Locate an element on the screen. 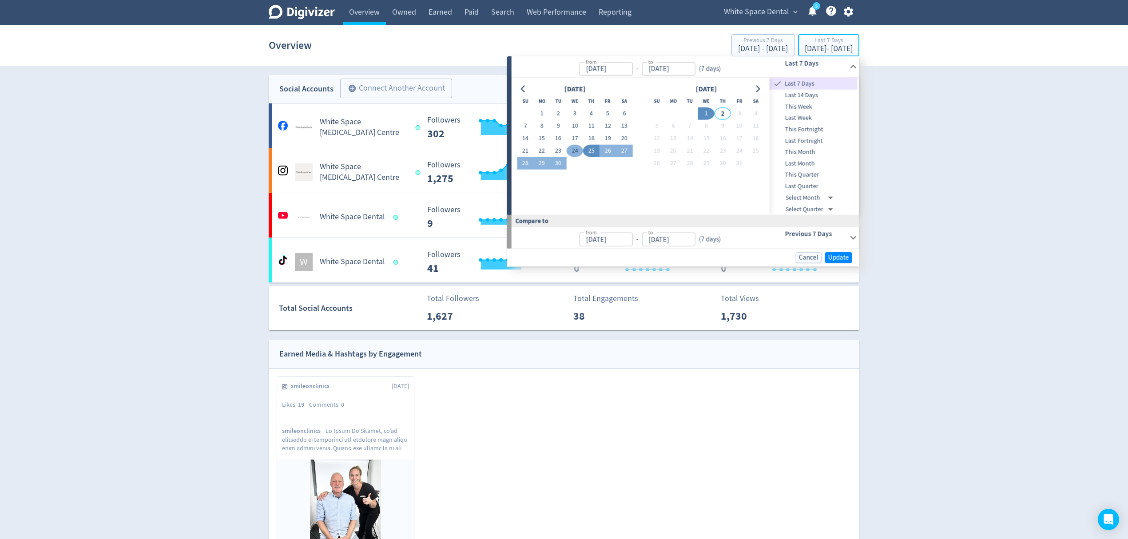 Image resolution: width=1128 pixels, height=539 pixels. span: Last 14 Days is located at coordinates (814, 95).